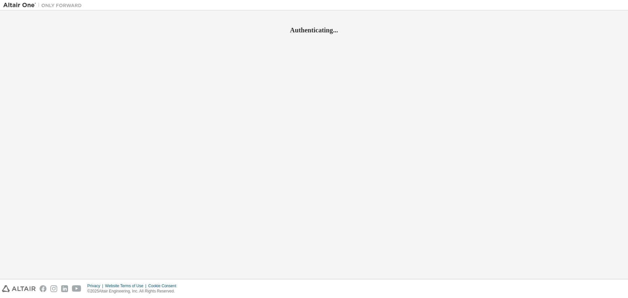 Image resolution: width=628 pixels, height=298 pixels. Describe the element at coordinates (314, 30) in the screenshot. I see `h2: Authenticating...` at that location.